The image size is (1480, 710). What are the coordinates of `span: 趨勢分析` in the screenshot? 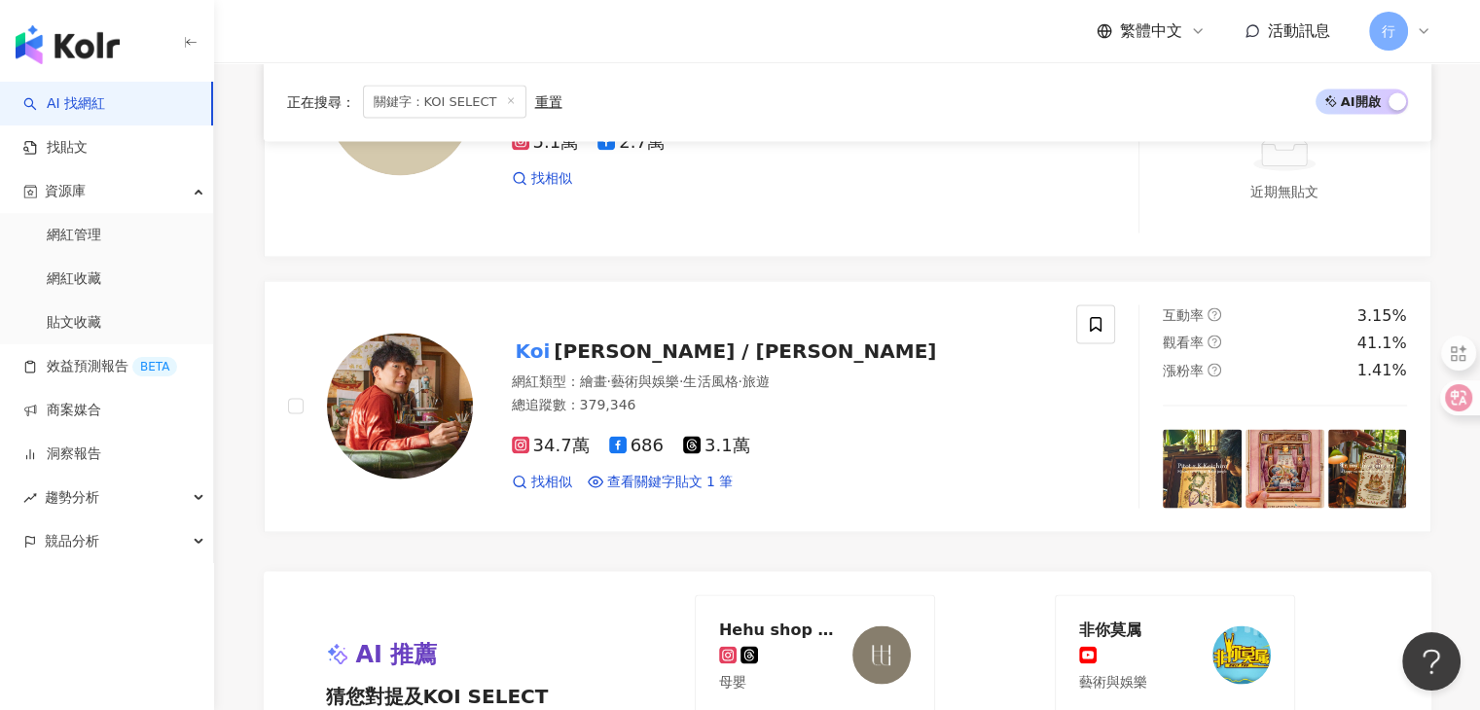 It's located at (72, 497).